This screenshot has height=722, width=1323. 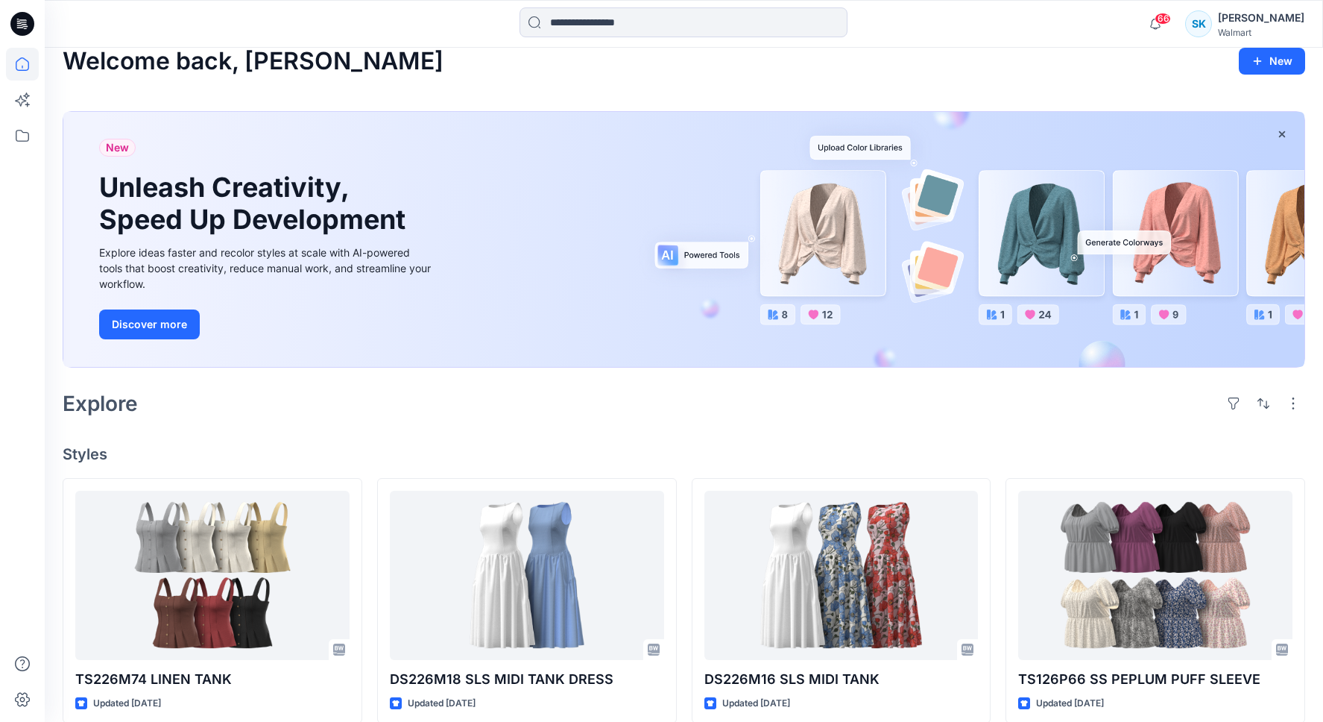 I want to click on h1: Unleash Creativity, Speed Up Development, so click(x=256, y=204).